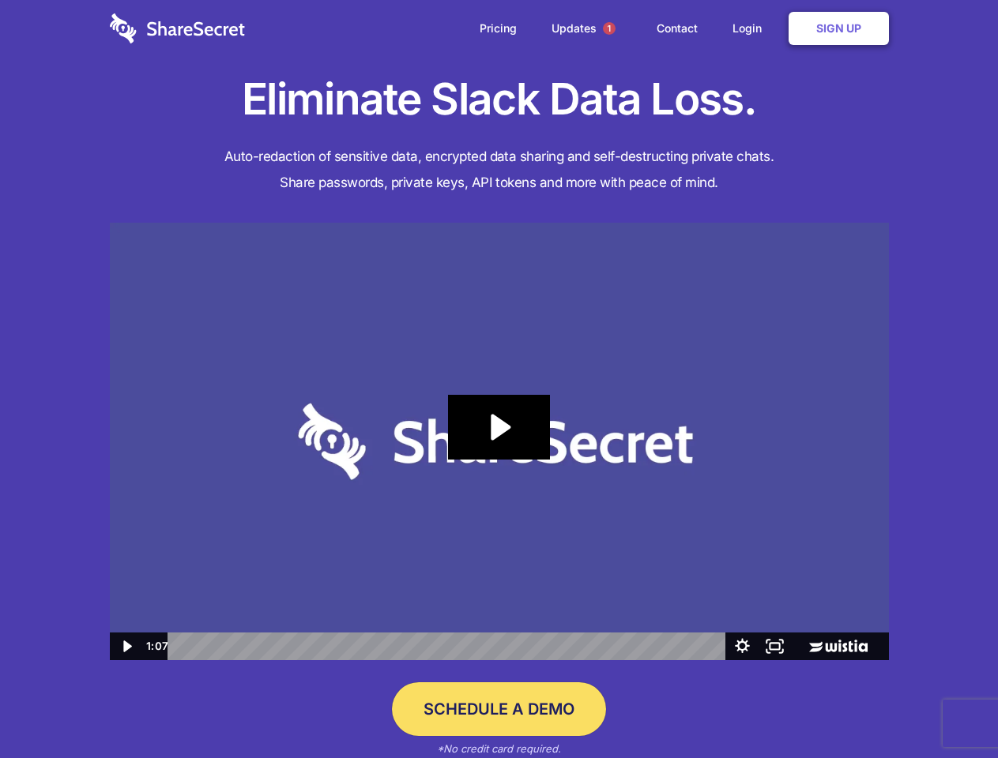 The height and width of the screenshot is (758, 998). What do you see at coordinates (751, 28) in the screenshot?
I see `a: Login` at bounding box center [751, 28].